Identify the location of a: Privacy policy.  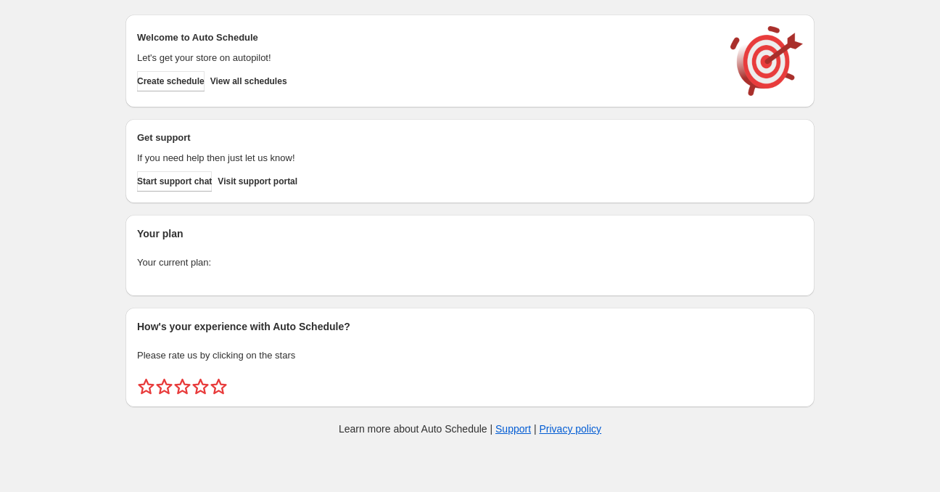
(571, 429).